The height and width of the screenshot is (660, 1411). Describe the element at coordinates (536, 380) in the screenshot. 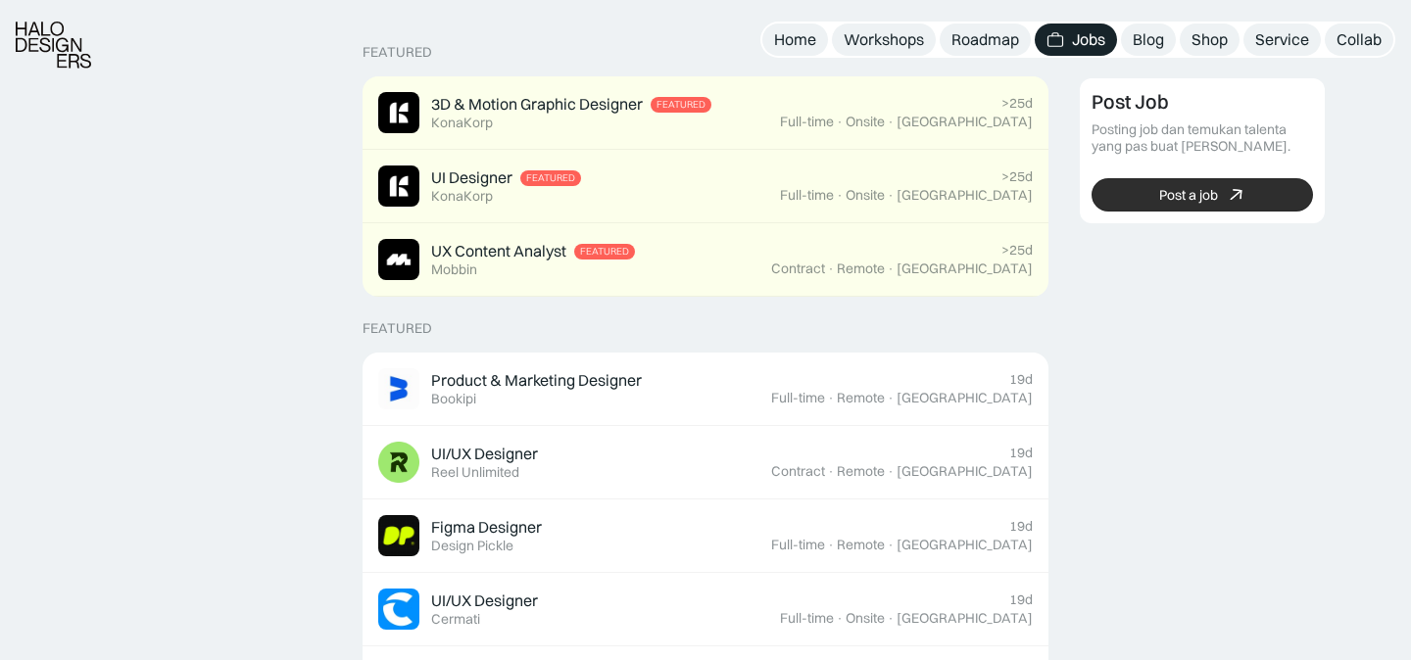

I see `div: Product & Marketing Designer` at that location.